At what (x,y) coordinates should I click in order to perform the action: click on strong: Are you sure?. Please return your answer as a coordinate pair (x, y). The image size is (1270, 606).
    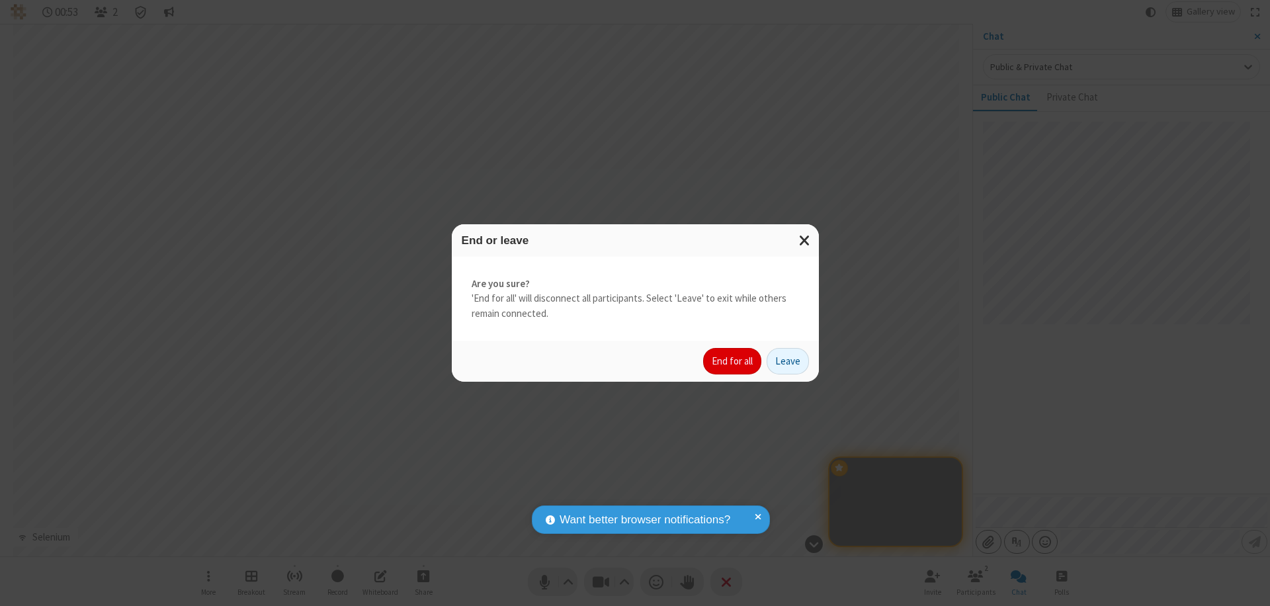
    Looking at the image, I should click on (635, 284).